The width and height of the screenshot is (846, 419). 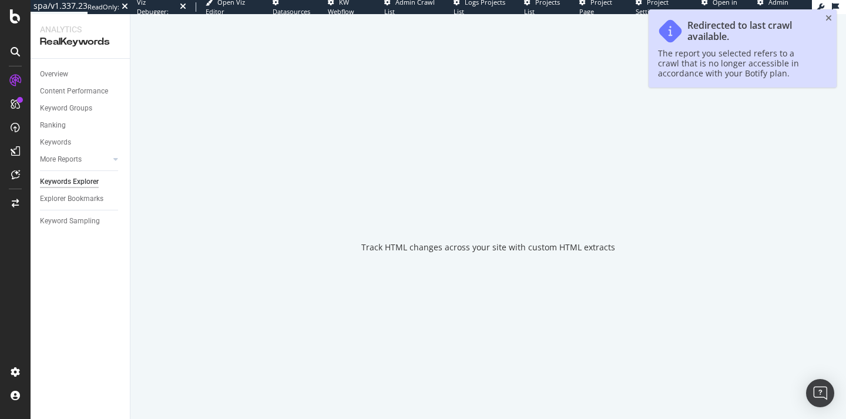 I want to click on div: Content Performance, so click(x=74, y=91).